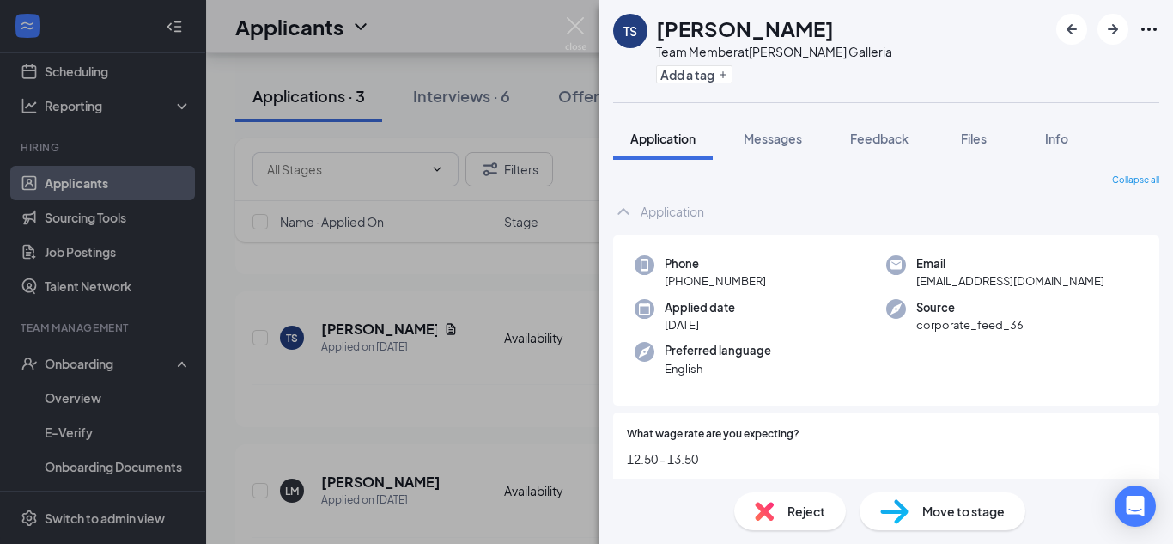 Image resolution: width=1173 pixels, height=544 pixels. I want to click on span: Source, so click(970, 307).